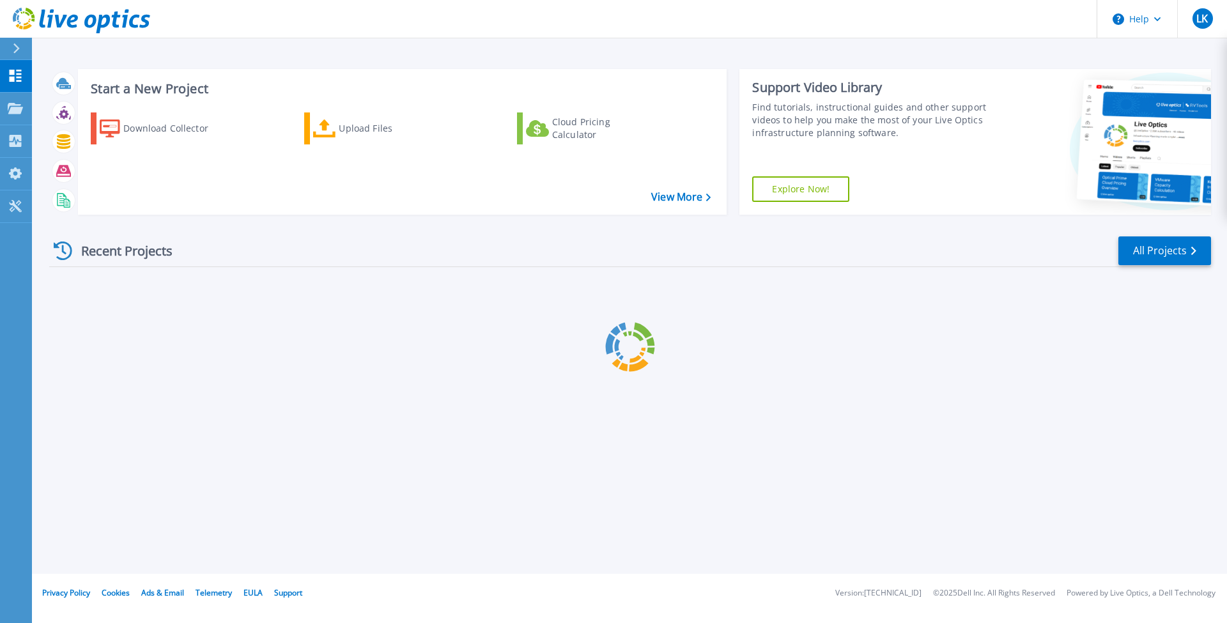 The height and width of the screenshot is (623, 1227). What do you see at coordinates (1202, 19) in the screenshot?
I see `span: LK` at bounding box center [1202, 19].